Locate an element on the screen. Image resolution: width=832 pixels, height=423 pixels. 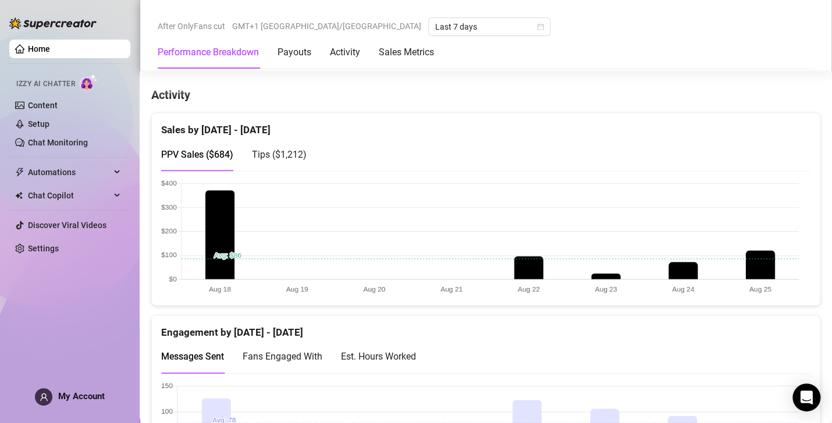
span: Fans Engaged With is located at coordinates (282, 356).